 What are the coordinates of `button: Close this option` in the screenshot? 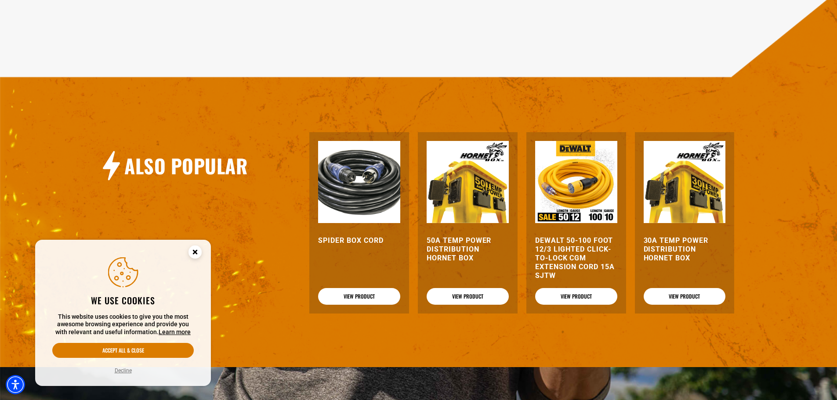 It's located at (195, 254).